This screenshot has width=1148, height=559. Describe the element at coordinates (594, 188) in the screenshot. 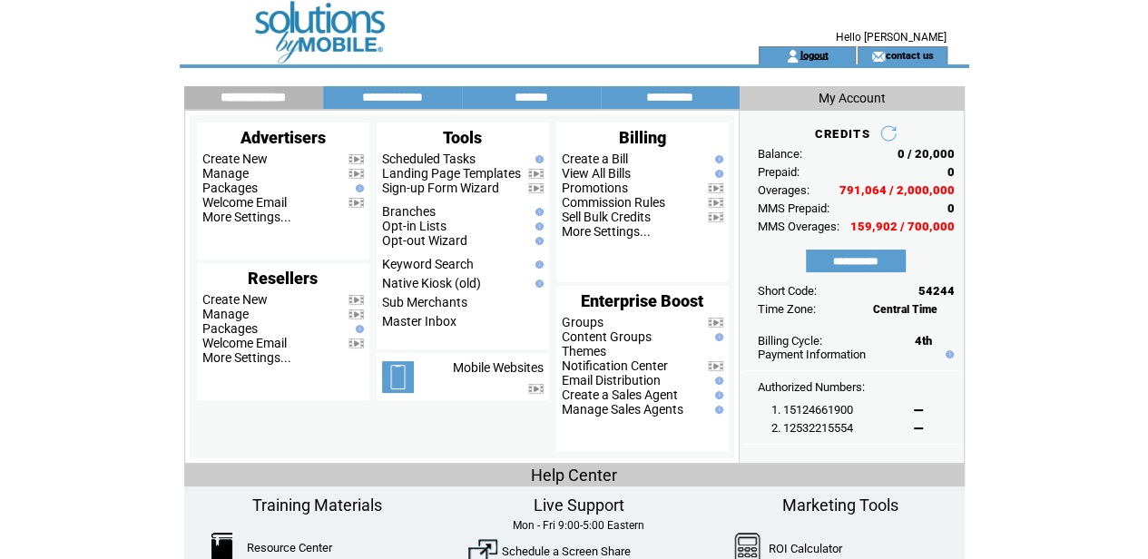

I see `a: Promotions` at that location.